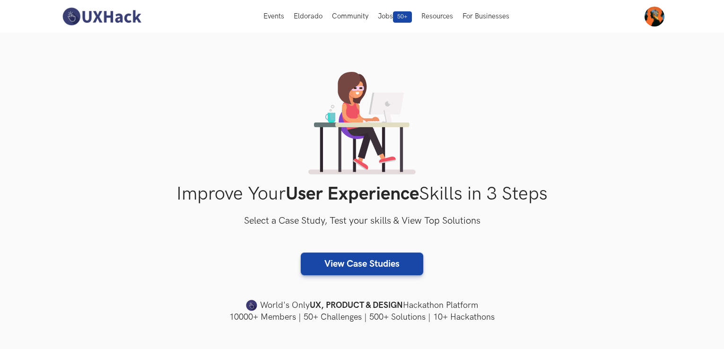 The image size is (724, 349). What do you see at coordinates (403, 17) in the screenshot?
I see `span: 50+` at bounding box center [403, 17].